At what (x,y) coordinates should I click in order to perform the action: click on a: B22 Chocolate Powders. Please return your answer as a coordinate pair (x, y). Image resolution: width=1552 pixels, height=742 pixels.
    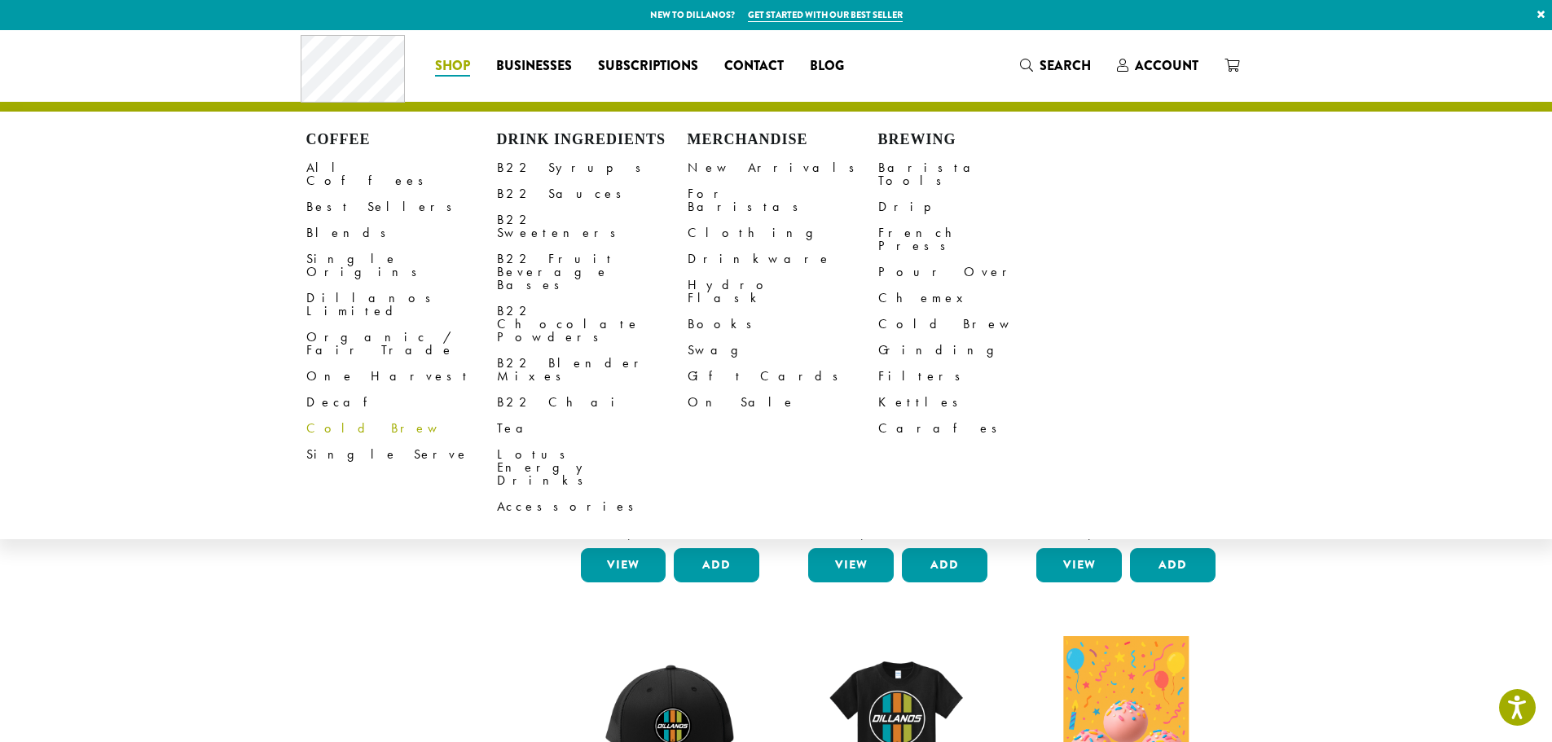
    Looking at the image, I should click on (592, 324).